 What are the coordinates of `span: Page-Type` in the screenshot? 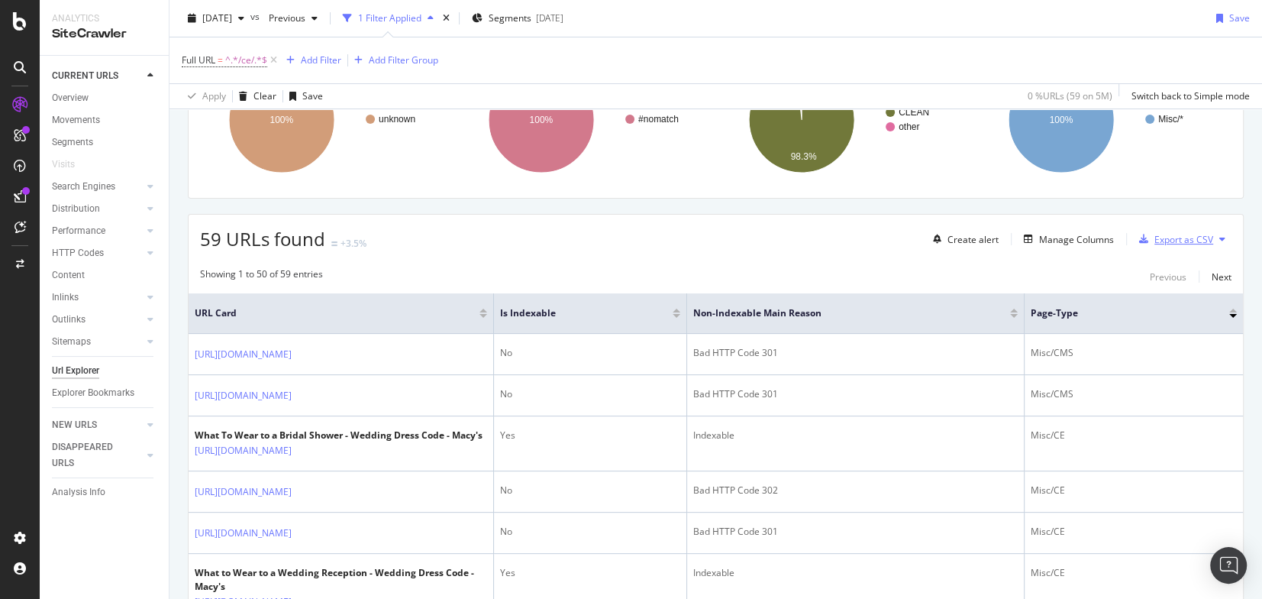 It's located at (1119, 313).